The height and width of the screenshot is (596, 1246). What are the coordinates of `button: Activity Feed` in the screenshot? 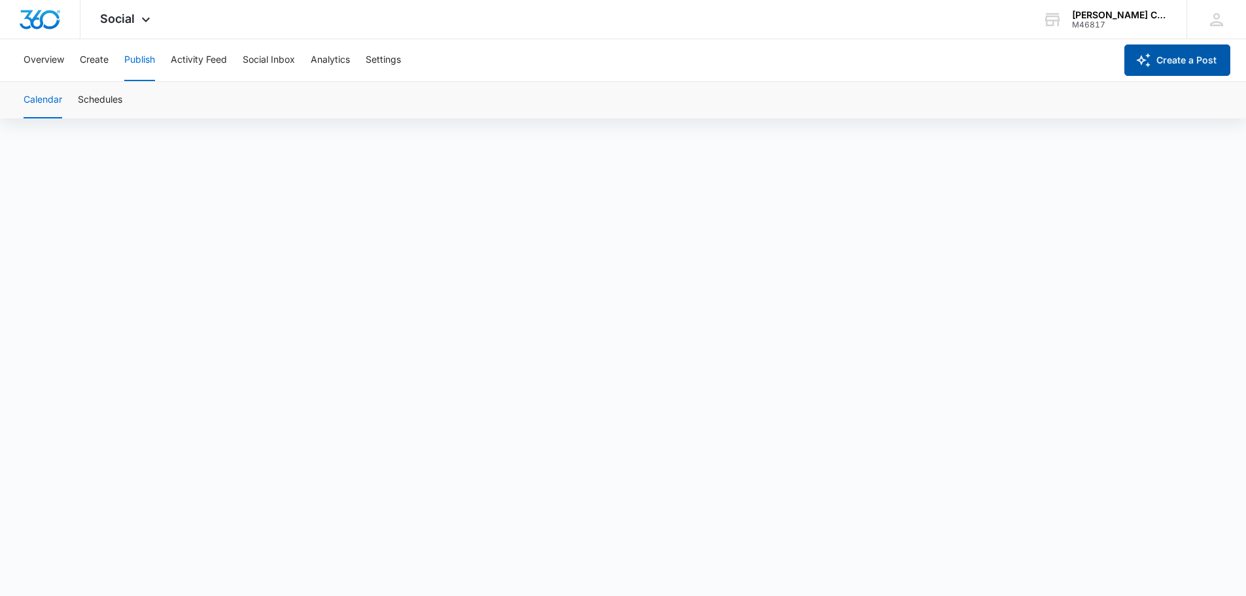 It's located at (199, 60).